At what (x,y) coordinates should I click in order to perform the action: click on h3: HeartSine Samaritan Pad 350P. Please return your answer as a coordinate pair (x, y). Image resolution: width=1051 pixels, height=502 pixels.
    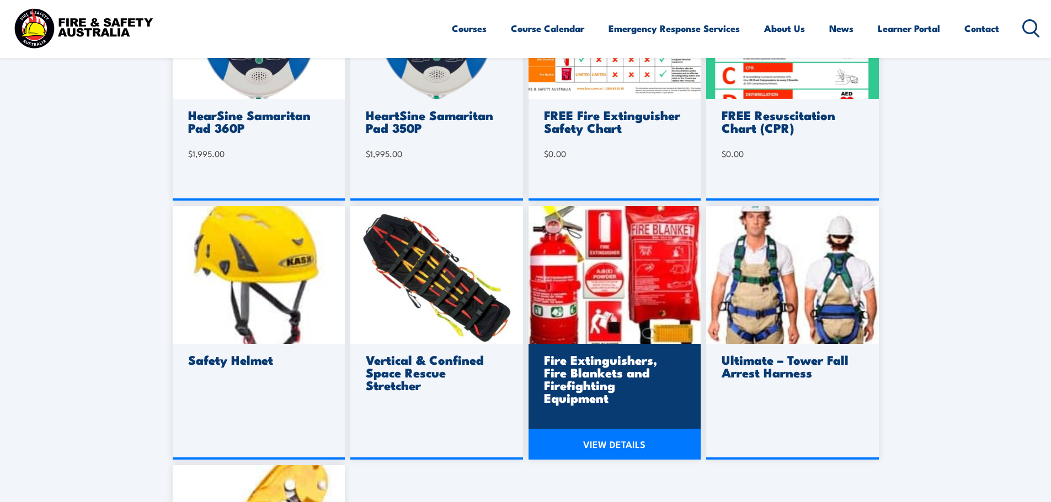
    Looking at the image, I should click on (435, 121).